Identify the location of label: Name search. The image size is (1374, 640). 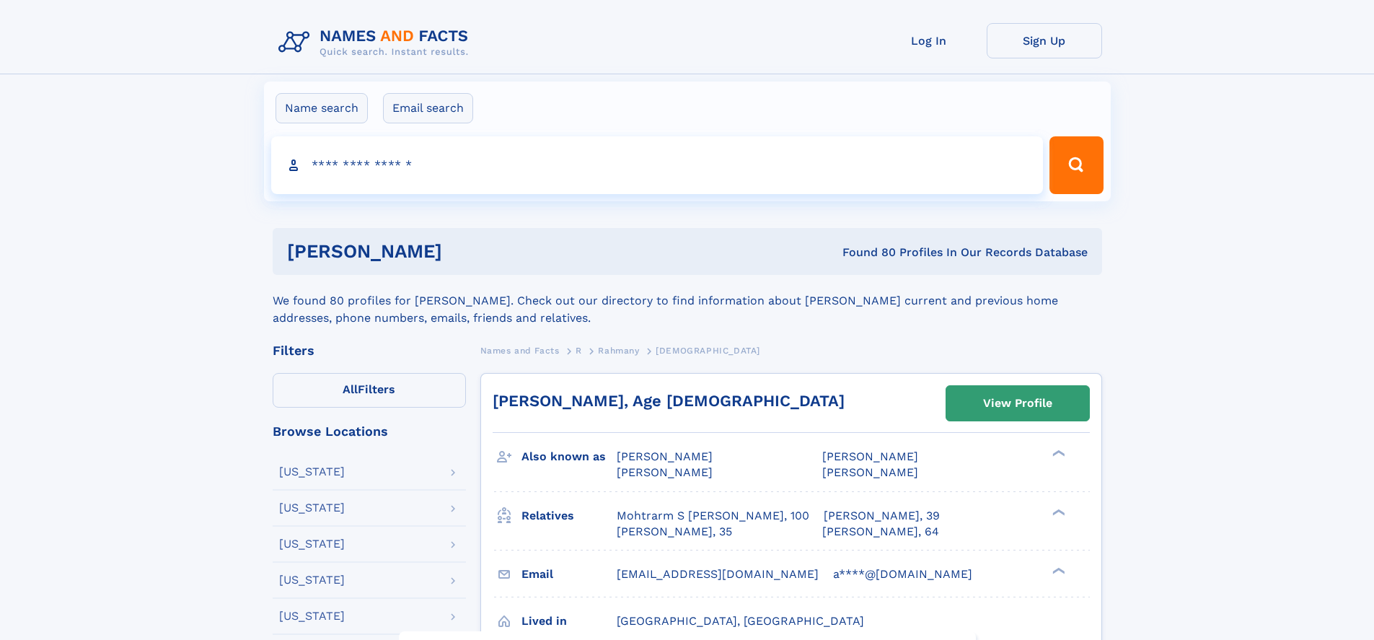
(322, 108).